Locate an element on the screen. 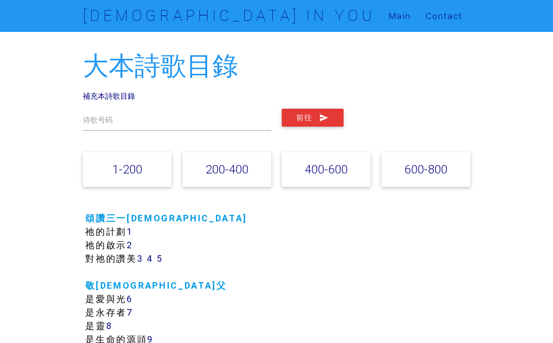 Image resolution: width=553 pixels, height=343 pixels. a: 補充本詩歌目錄 is located at coordinates (109, 96).